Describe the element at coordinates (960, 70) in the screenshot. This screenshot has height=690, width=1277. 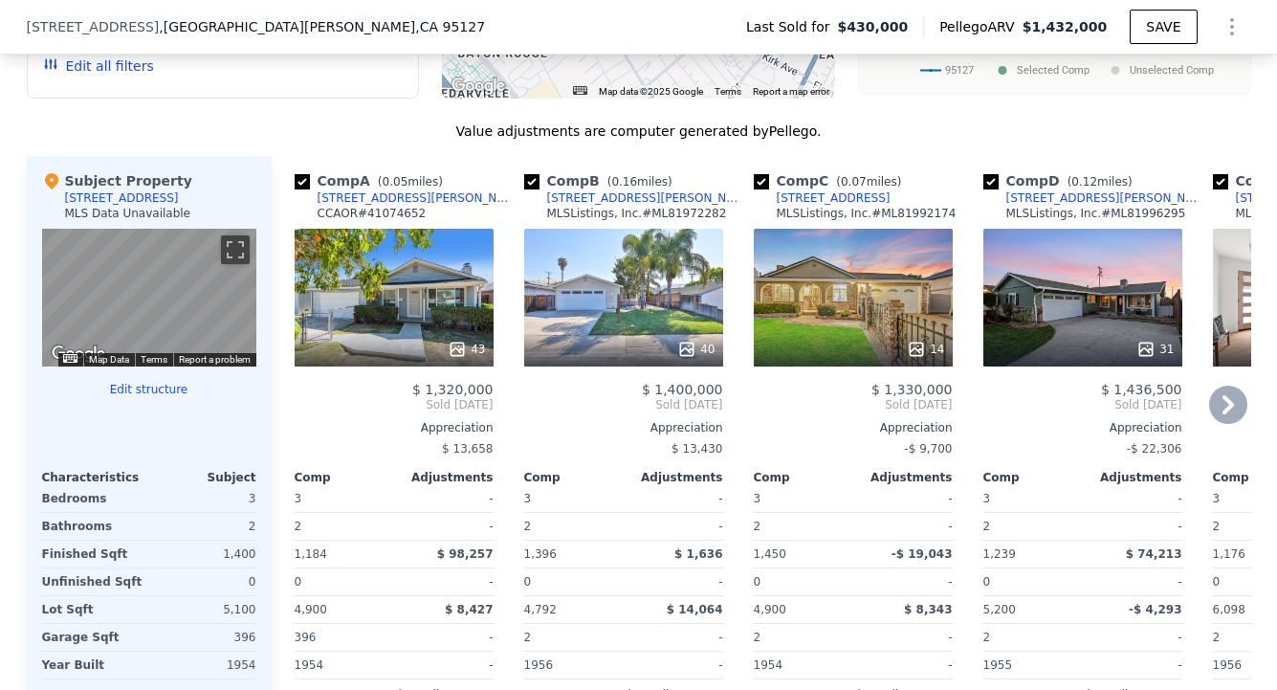
I see `text: 95127` at that location.